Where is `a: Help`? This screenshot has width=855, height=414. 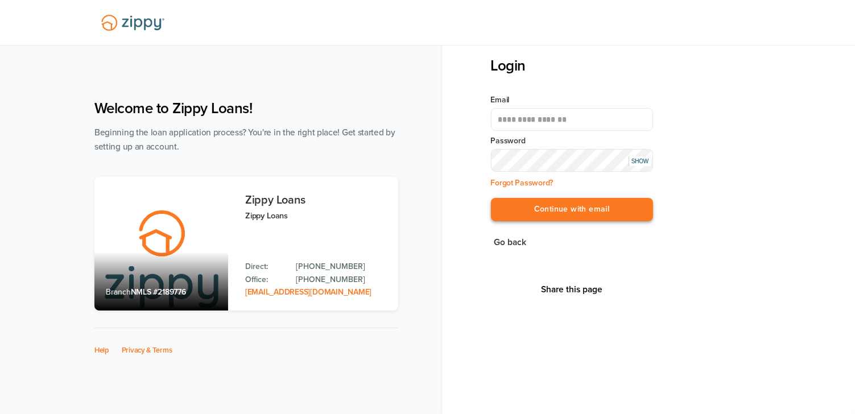
a: Help is located at coordinates (102, 350).